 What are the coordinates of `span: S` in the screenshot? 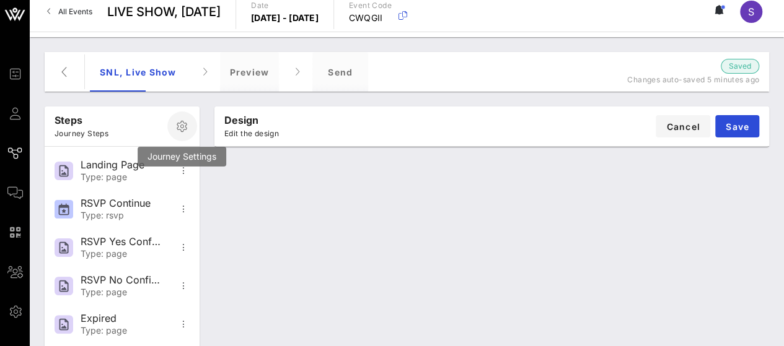 It's located at (751, 12).